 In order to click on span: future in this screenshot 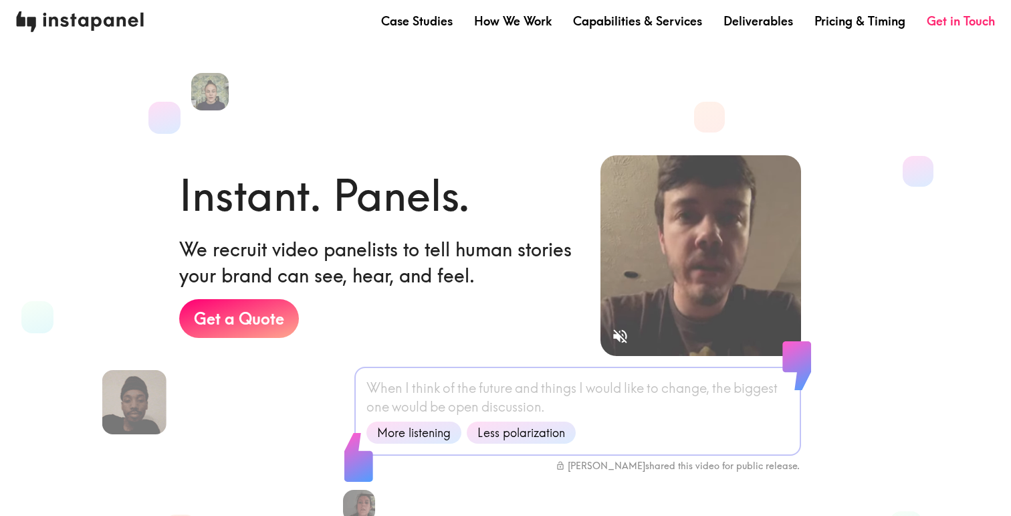, I will do `click(496, 388)`.